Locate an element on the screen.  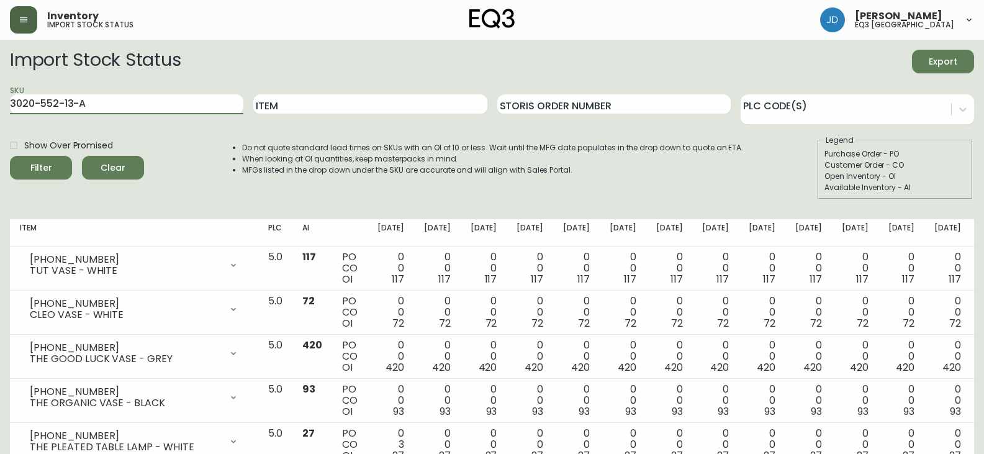
span: Show Over Promised is located at coordinates (68, 145).